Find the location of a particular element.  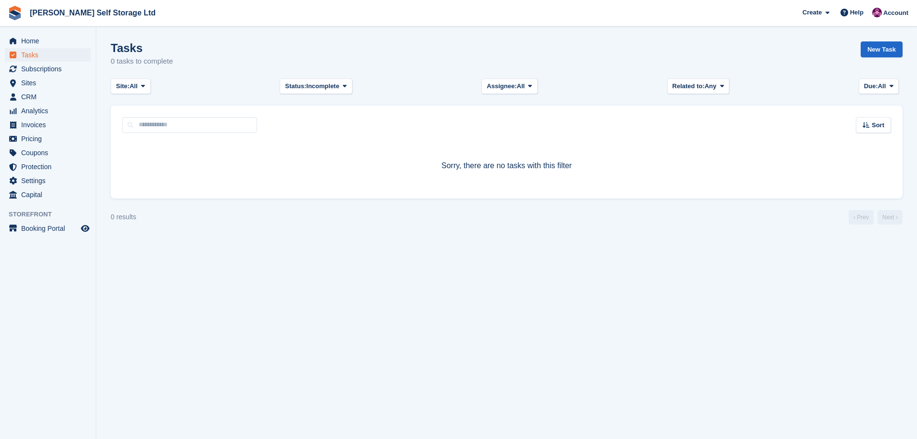

img: Lydia Wild is located at coordinates (877, 13).